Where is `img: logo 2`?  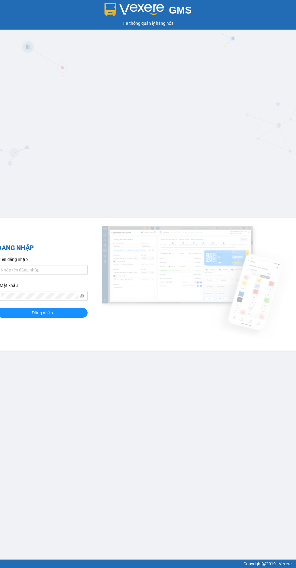 img: logo 2 is located at coordinates (134, 10).